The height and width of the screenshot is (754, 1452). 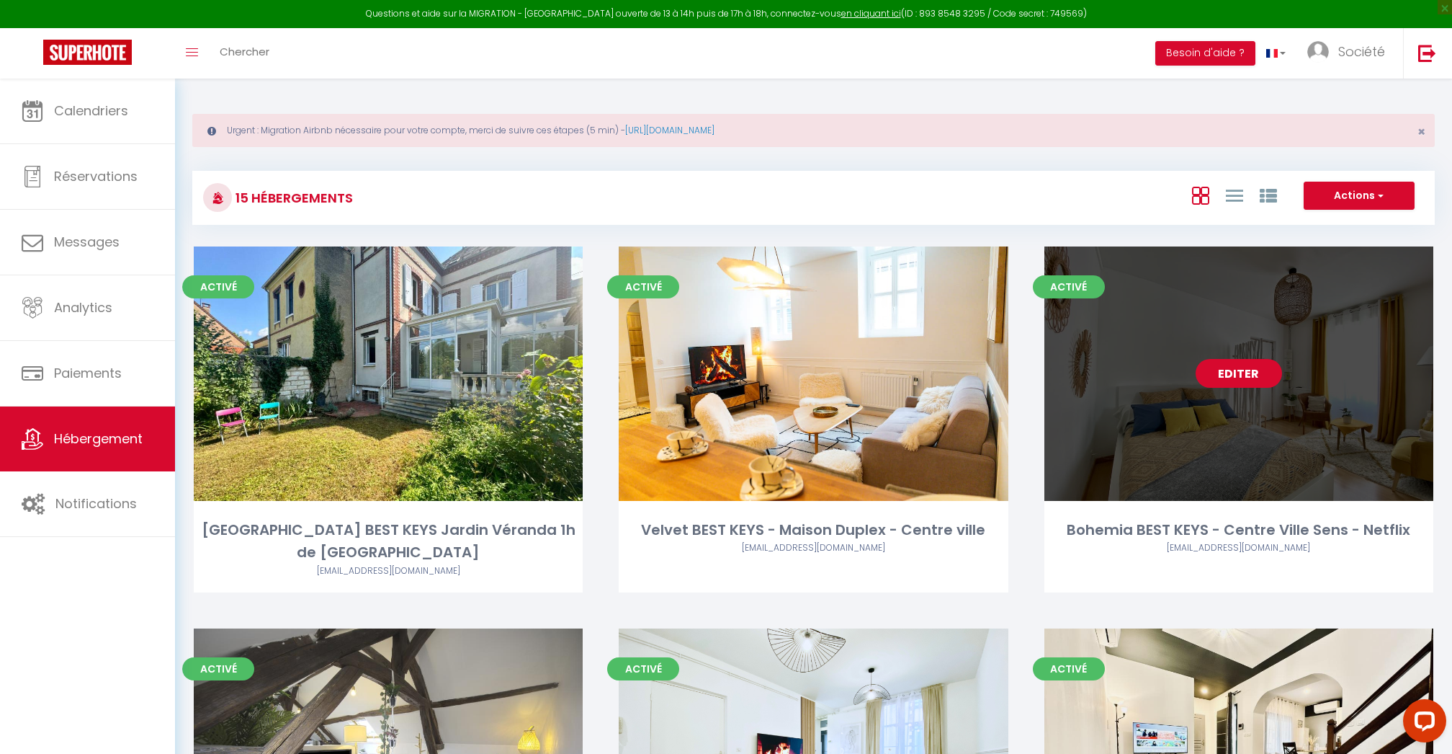 What do you see at coordinates (91, 110) in the screenshot?
I see `span: Calendriers` at bounding box center [91, 110].